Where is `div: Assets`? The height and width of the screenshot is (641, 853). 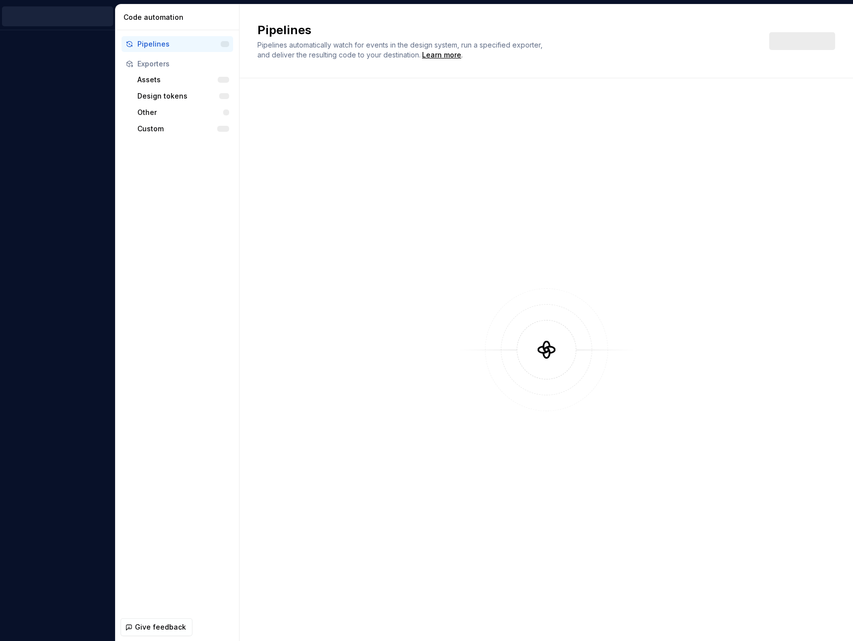
div: Assets is located at coordinates (177, 80).